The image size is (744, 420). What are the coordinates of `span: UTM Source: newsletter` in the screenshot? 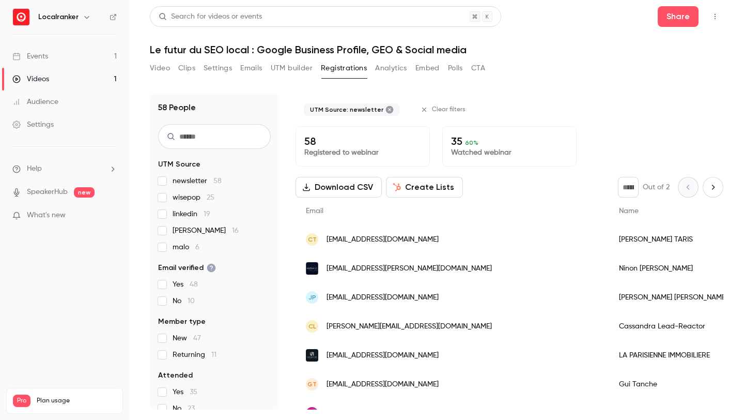 It's located at (347, 110).